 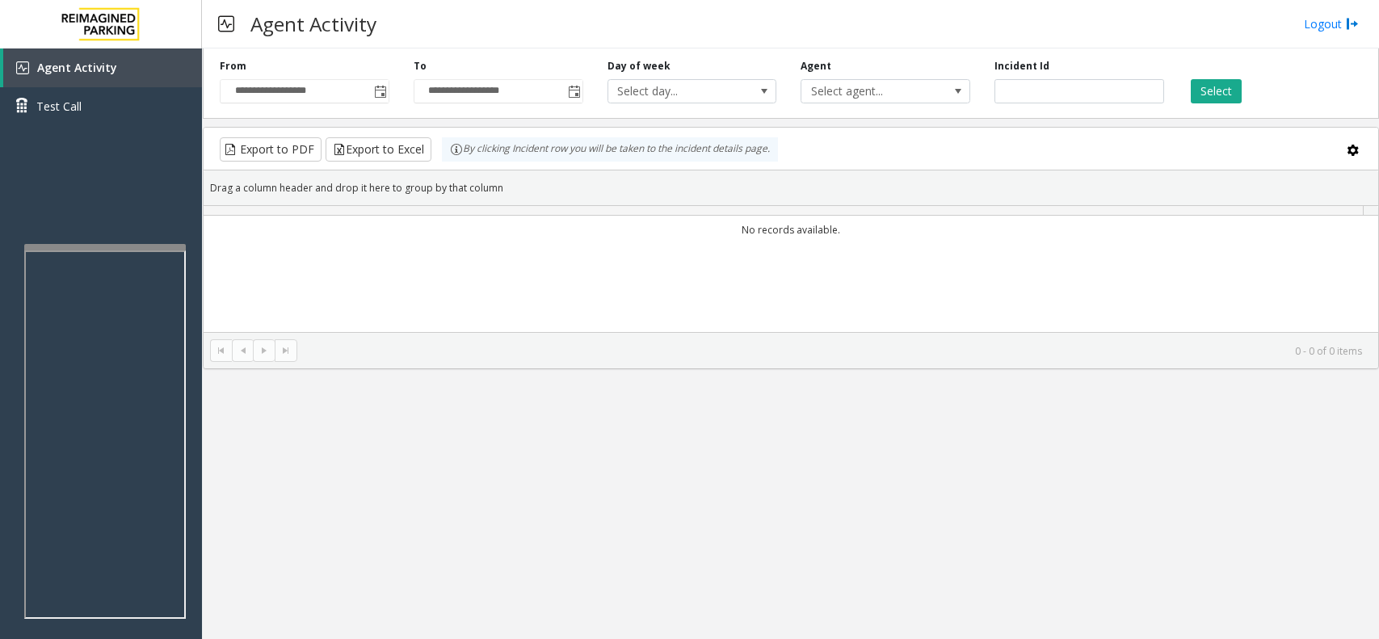 What do you see at coordinates (59, 106) in the screenshot?
I see `span: Test Call` at bounding box center [59, 106].